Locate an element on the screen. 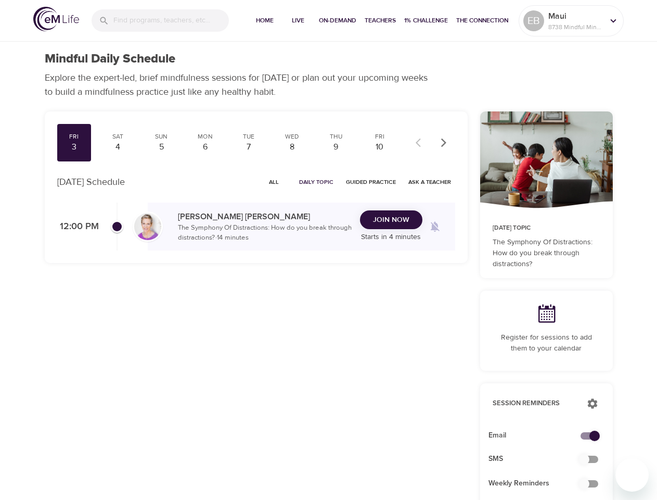 The image size is (657, 500). div: 7 is located at coordinates (249, 147).